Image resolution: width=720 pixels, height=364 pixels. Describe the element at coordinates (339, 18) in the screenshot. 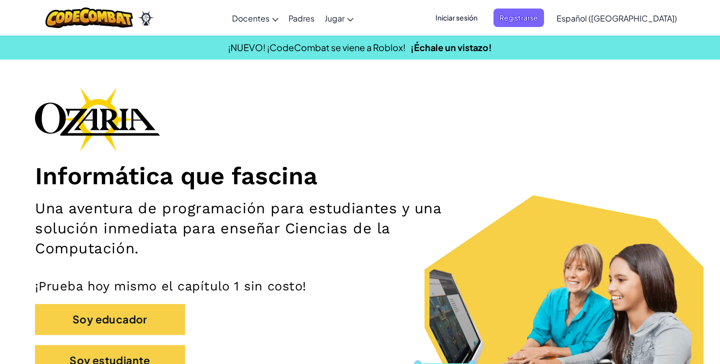

I see `a: Jugar` at that location.